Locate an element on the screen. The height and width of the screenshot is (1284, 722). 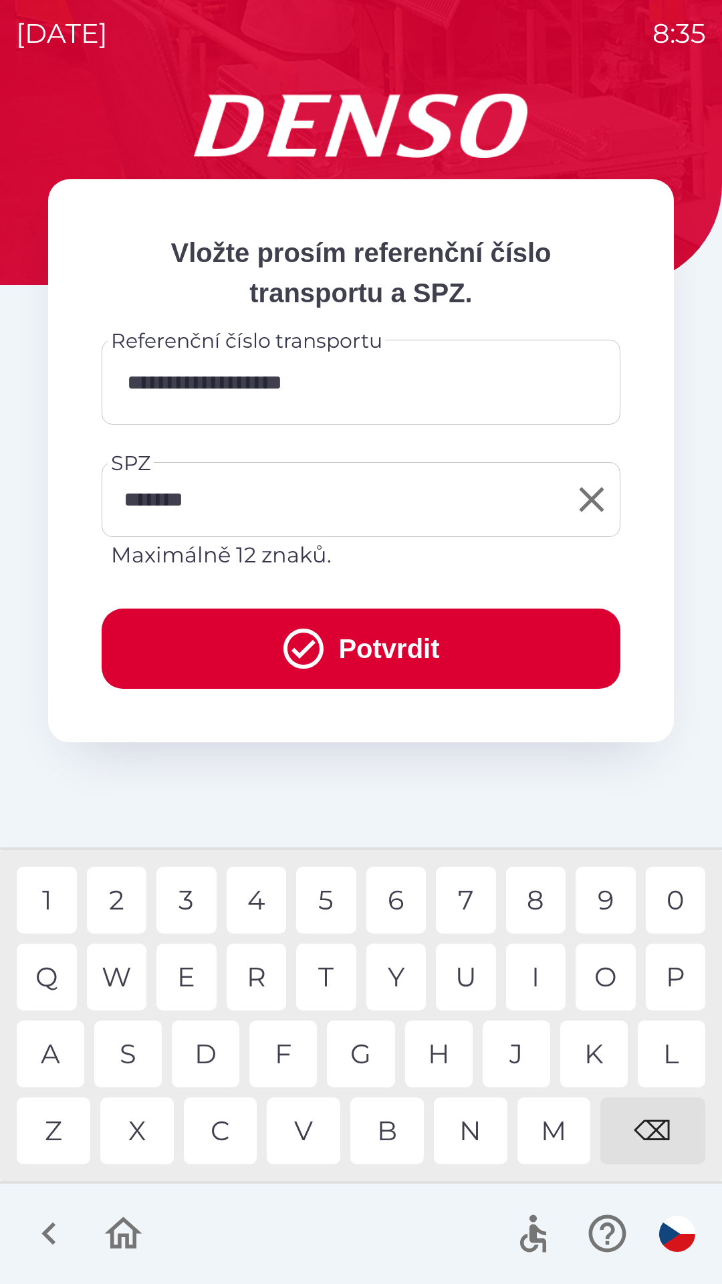
p: 8:35 is located at coordinates (679, 33).